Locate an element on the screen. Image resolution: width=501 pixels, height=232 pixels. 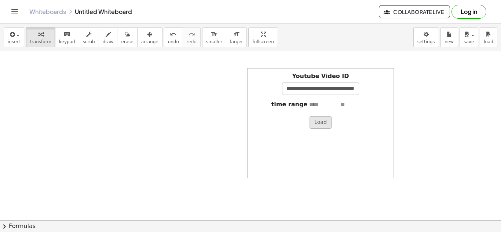
button: erase is located at coordinates (127, 37).